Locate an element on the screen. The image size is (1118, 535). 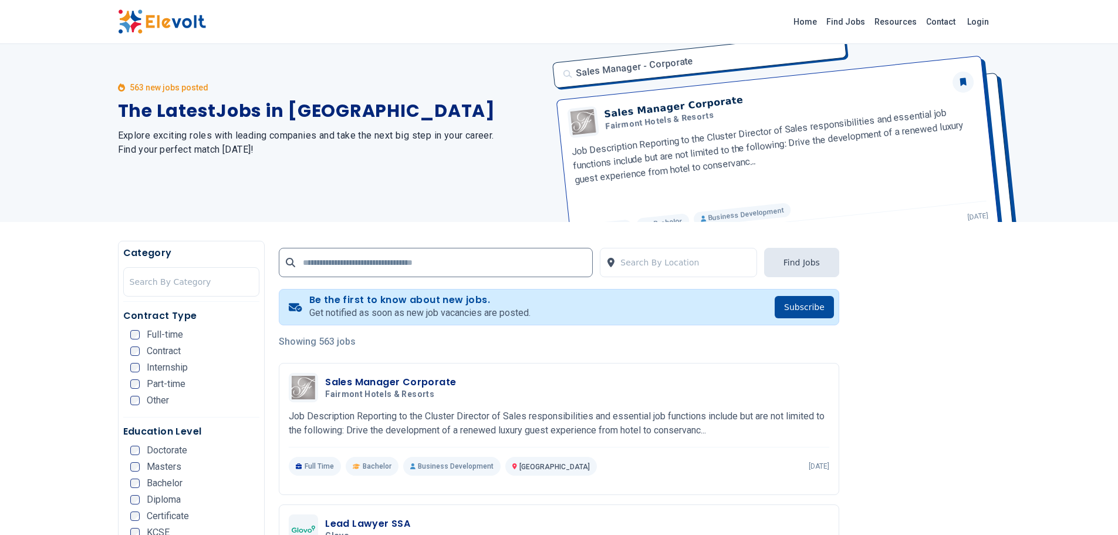
span: Diploma is located at coordinates (164, 500).